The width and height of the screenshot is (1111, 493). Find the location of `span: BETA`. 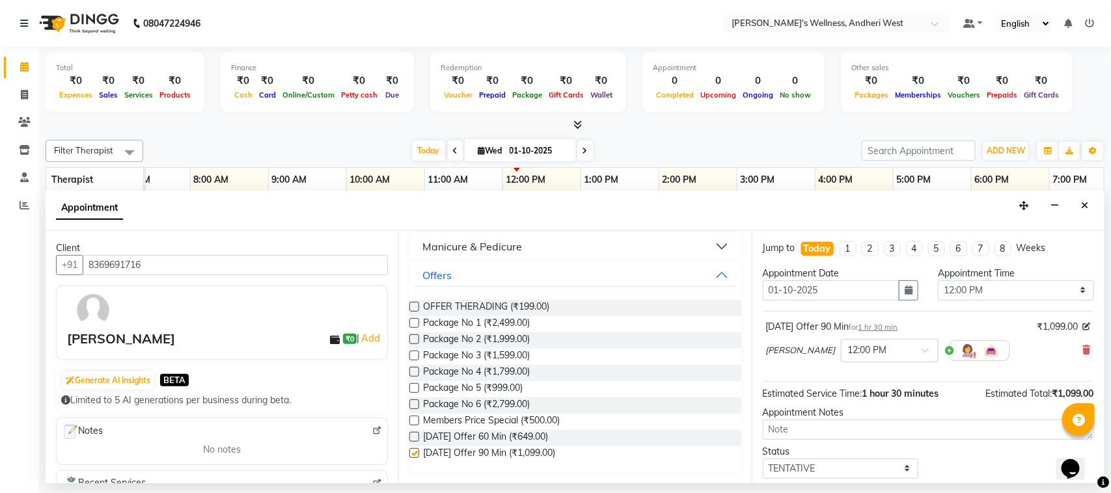

span: BETA is located at coordinates (174, 380).